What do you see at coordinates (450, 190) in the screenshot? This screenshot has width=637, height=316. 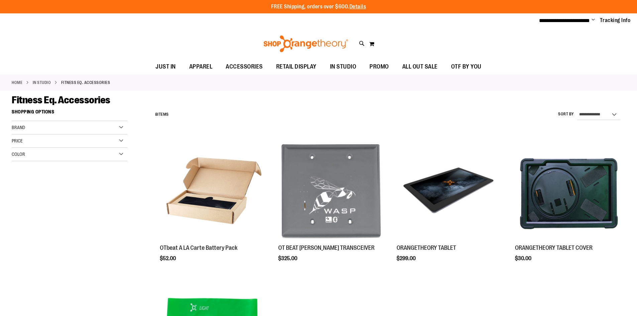 I see `a: Product image for ORANGETHEORY TABLET` at bounding box center [450, 190].